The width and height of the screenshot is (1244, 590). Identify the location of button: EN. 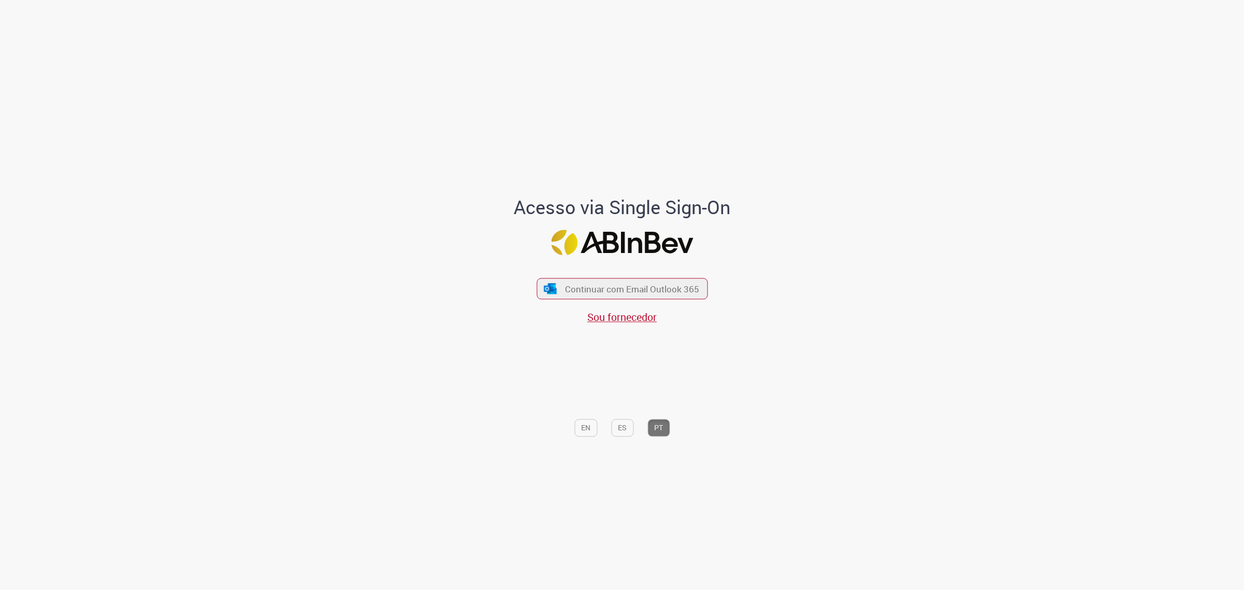
(586, 428).